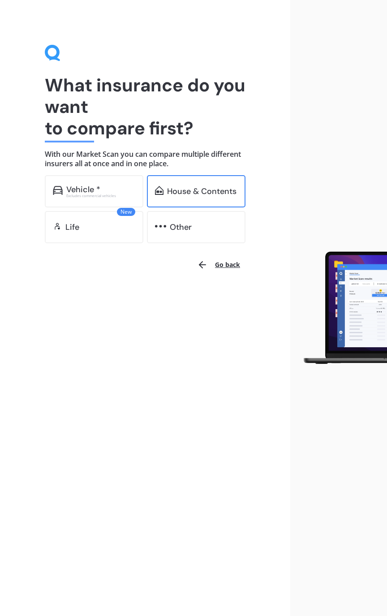 Image resolution: width=387 pixels, height=616 pixels. I want to click on span: New, so click(126, 212).